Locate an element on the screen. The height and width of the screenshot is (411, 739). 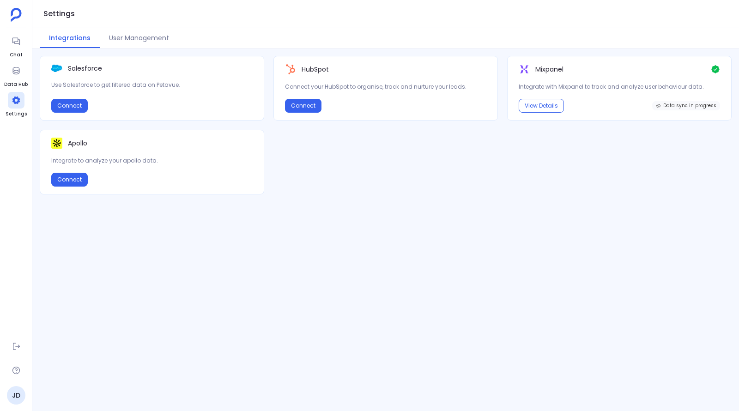
span: Settings is located at coordinates (16, 114).